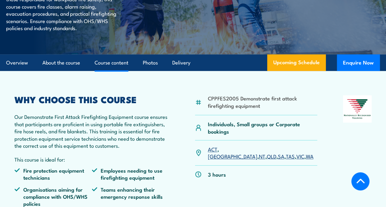  I want to click on img: Nationally Recognised Training logo., so click(357, 109).